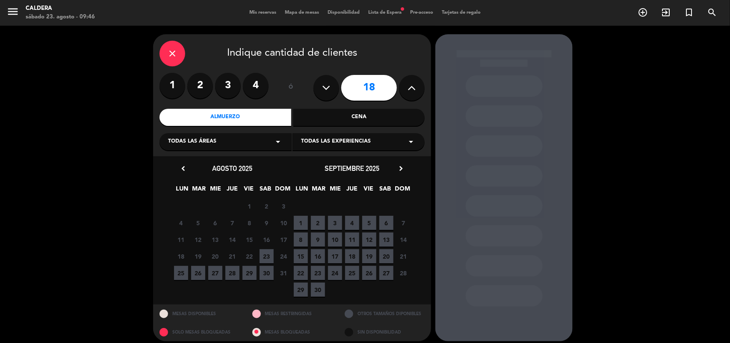 The height and width of the screenshot is (343, 730). What do you see at coordinates (369, 239) in the screenshot?
I see `span: 12` at bounding box center [369, 239].